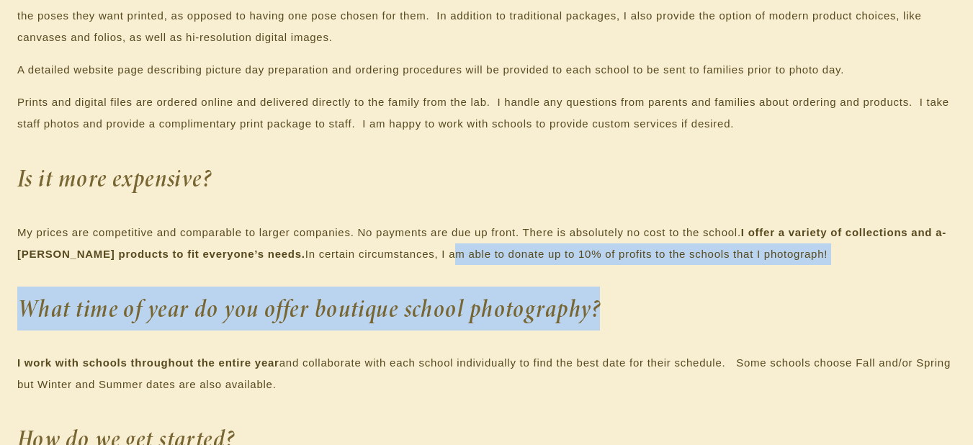  I want to click on p: Prints and digital files are ordered online and delivered directly to the family from the lab. I ..., so click(486, 113).